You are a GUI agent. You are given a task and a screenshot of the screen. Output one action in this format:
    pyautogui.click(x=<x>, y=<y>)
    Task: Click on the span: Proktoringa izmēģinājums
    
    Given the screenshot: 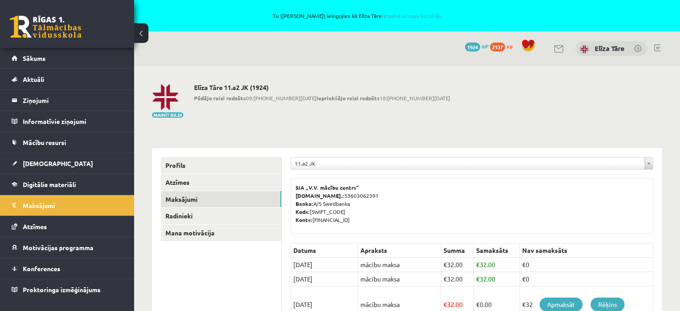 What is the action you would take?
    pyautogui.click(x=62, y=289)
    